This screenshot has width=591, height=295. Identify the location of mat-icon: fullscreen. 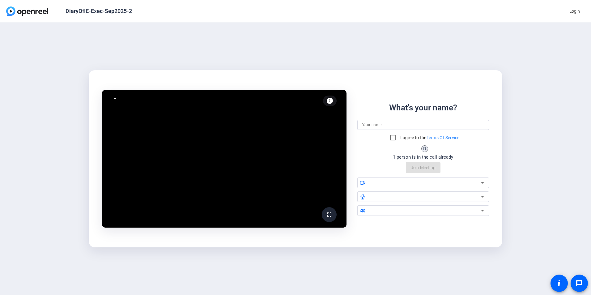
(329, 215).